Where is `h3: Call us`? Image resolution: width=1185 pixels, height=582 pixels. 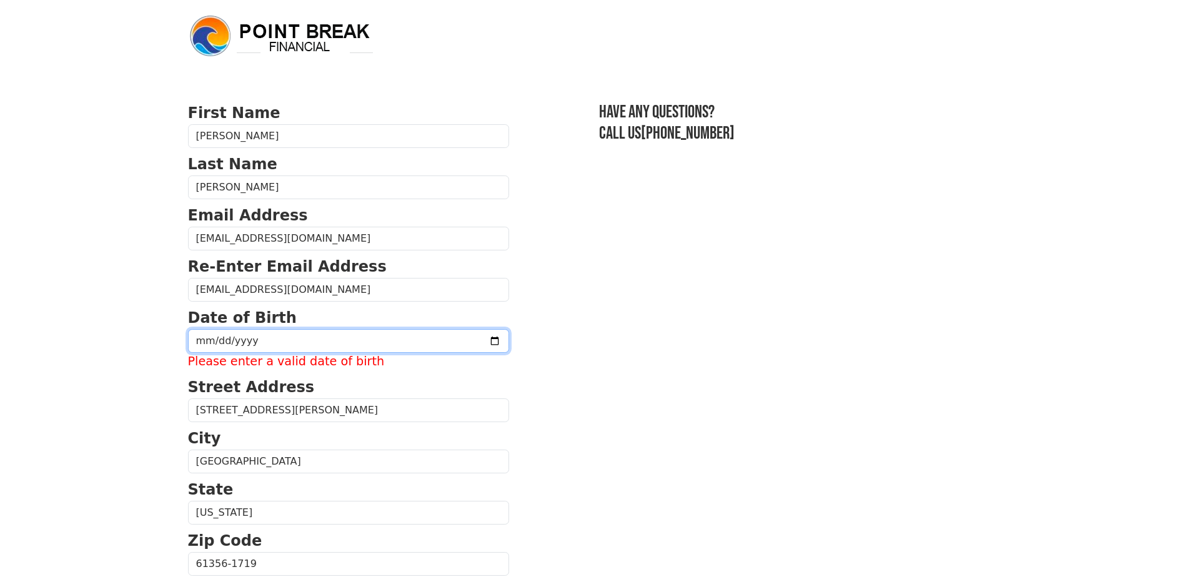 h3: Call us is located at coordinates (799, 134).